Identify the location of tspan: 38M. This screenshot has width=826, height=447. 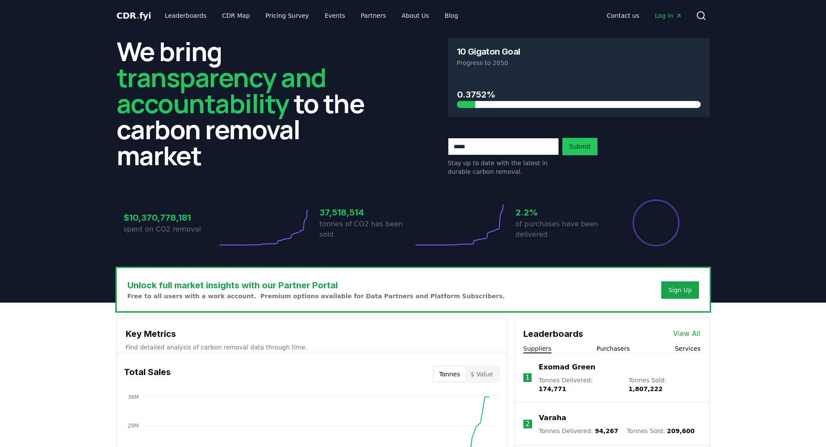
(133, 397).